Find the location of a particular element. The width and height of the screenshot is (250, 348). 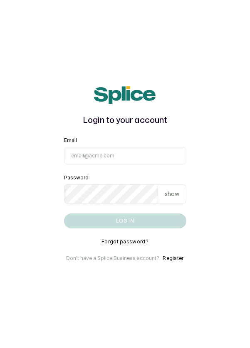

label: Password is located at coordinates (76, 178).